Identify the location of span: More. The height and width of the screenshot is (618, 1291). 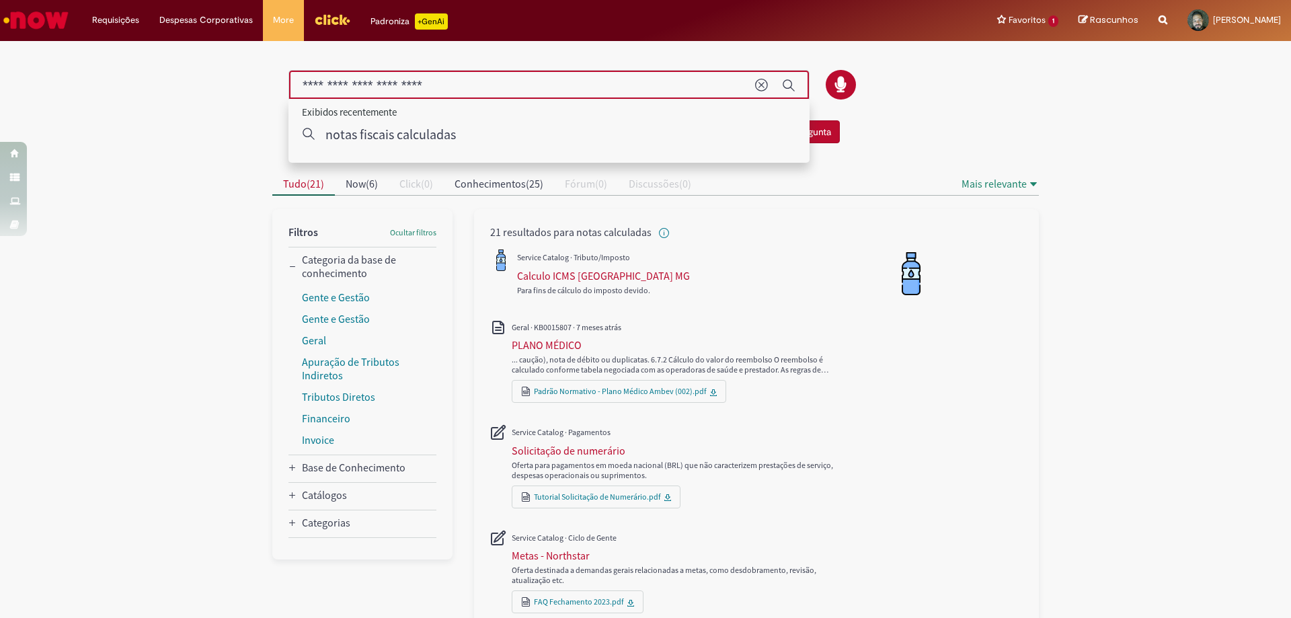
(283, 20).